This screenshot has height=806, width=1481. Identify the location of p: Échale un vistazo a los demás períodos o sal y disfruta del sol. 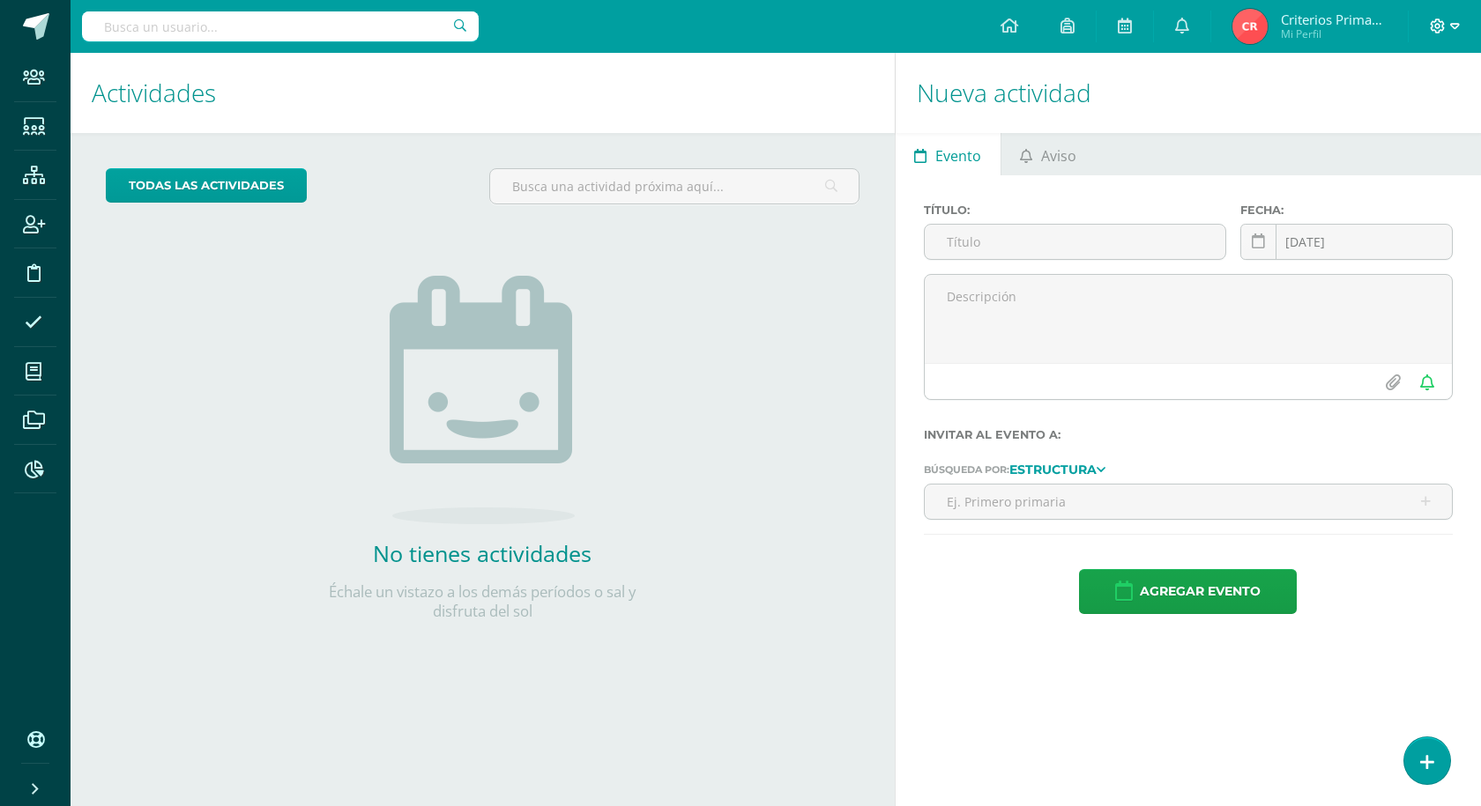
(482, 602).